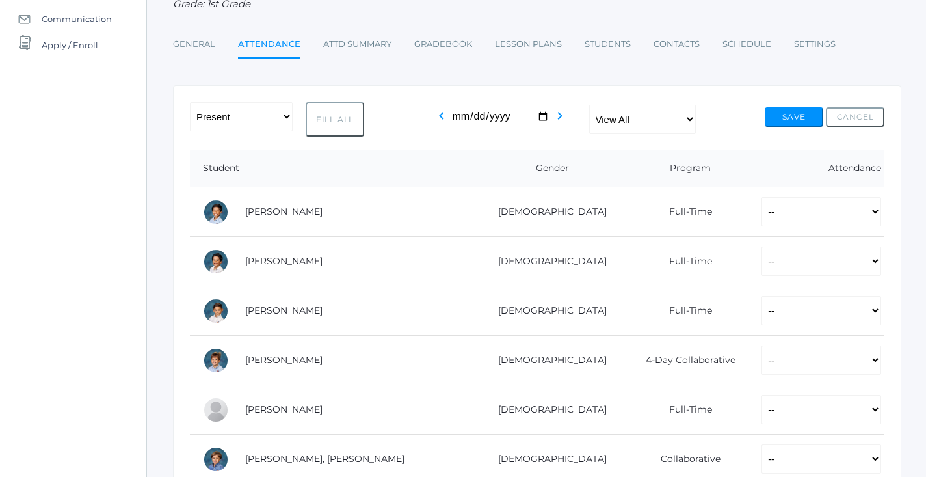  Describe the element at coordinates (746, 44) in the screenshot. I see `a: Schedule` at that location.